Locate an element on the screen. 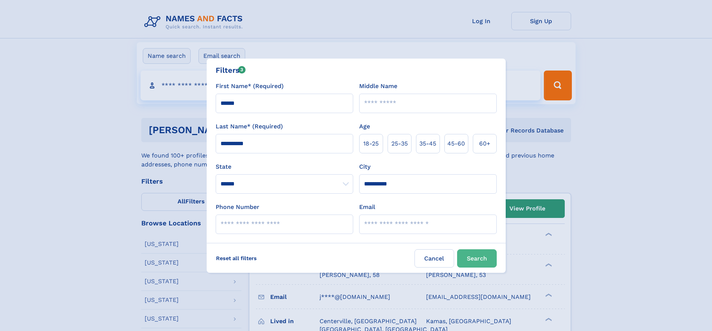  label: Email is located at coordinates (367, 207).